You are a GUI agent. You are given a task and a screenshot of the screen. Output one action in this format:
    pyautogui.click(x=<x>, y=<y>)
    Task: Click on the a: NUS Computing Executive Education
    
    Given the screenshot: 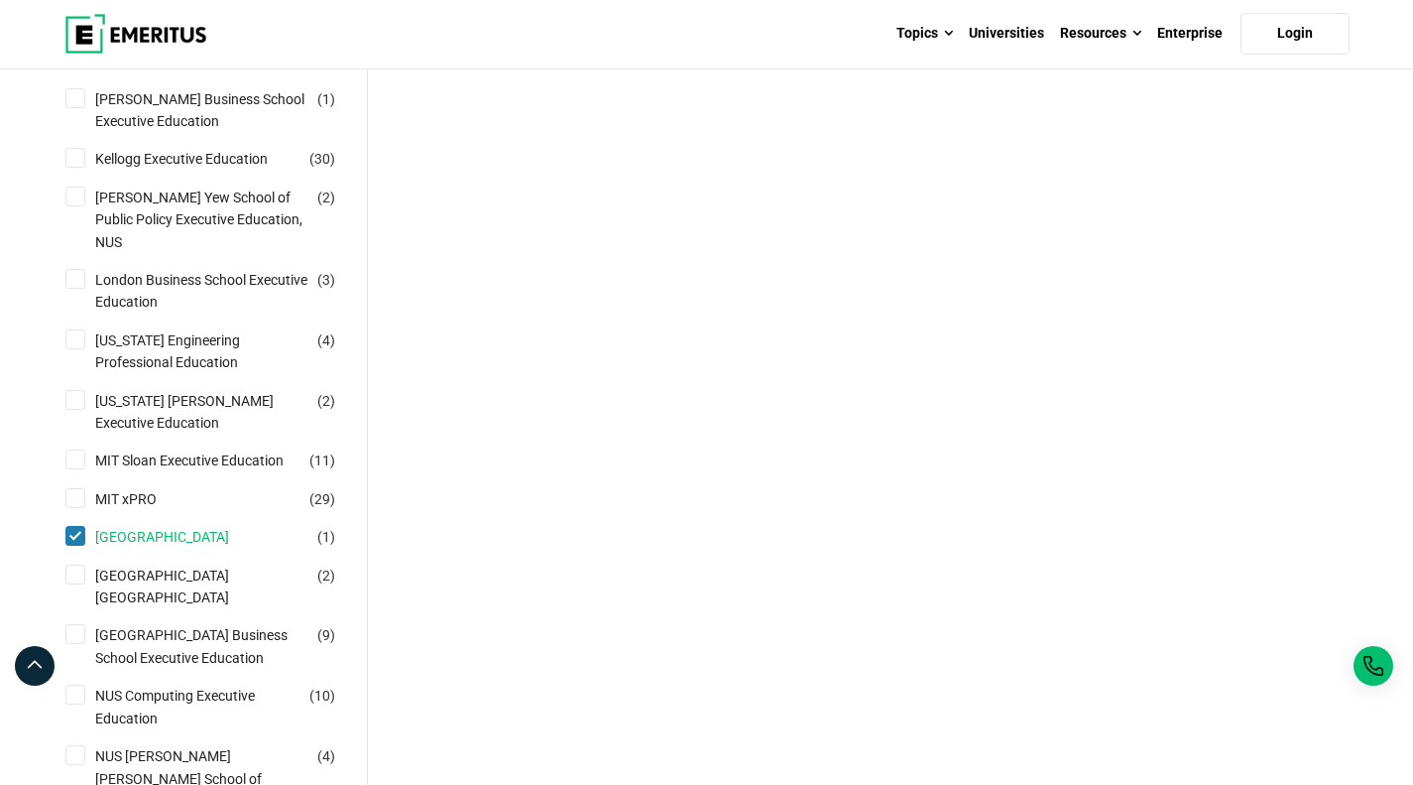 What is the action you would take?
    pyautogui.click(x=221, y=706)
    